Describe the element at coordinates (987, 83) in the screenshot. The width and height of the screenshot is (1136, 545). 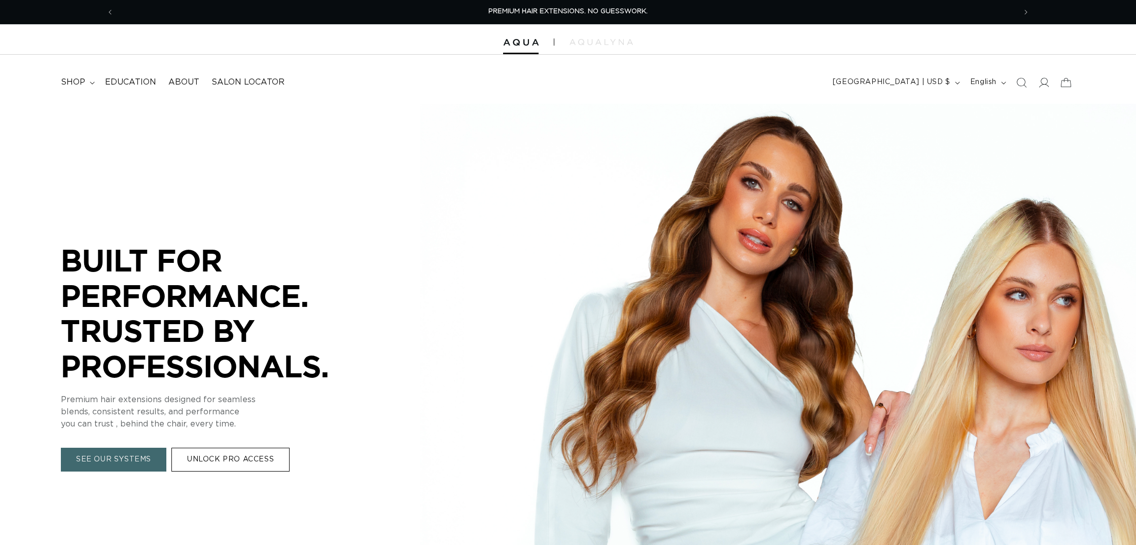
I see `button: English` at that location.